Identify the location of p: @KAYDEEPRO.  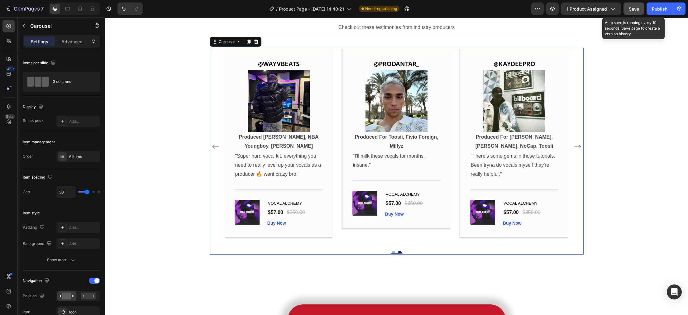
(409, 46).